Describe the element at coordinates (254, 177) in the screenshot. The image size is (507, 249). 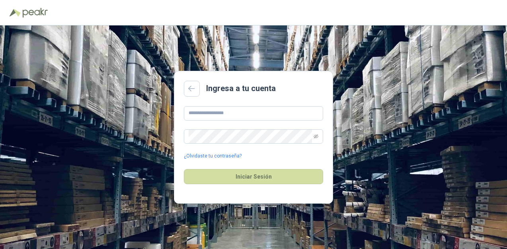
I see `button: Iniciar Sesión` at that location.